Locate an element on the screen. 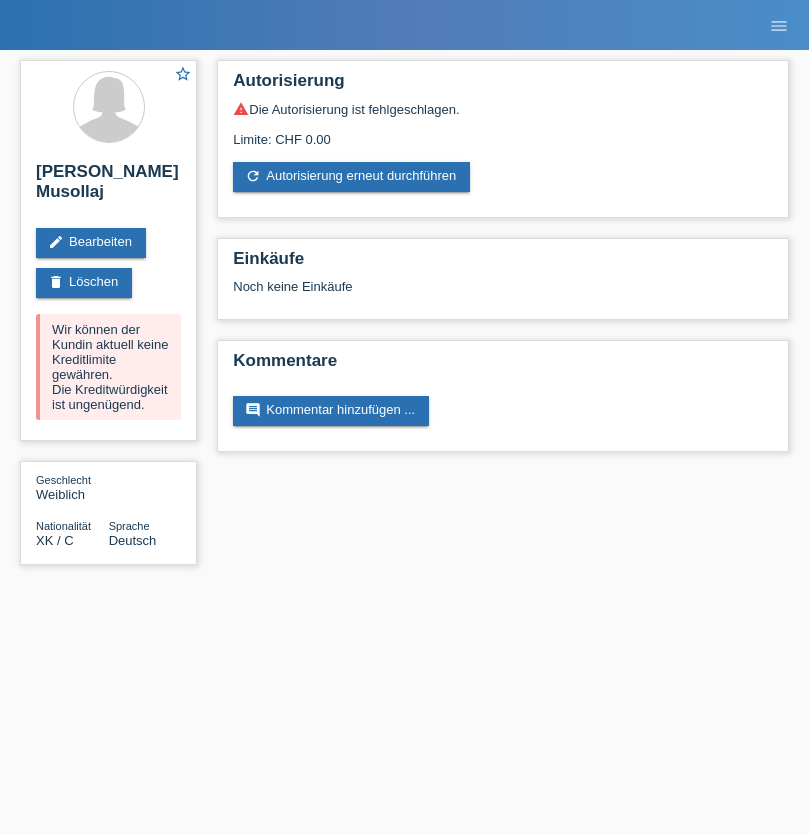  span: Geschlecht is located at coordinates (63, 480).